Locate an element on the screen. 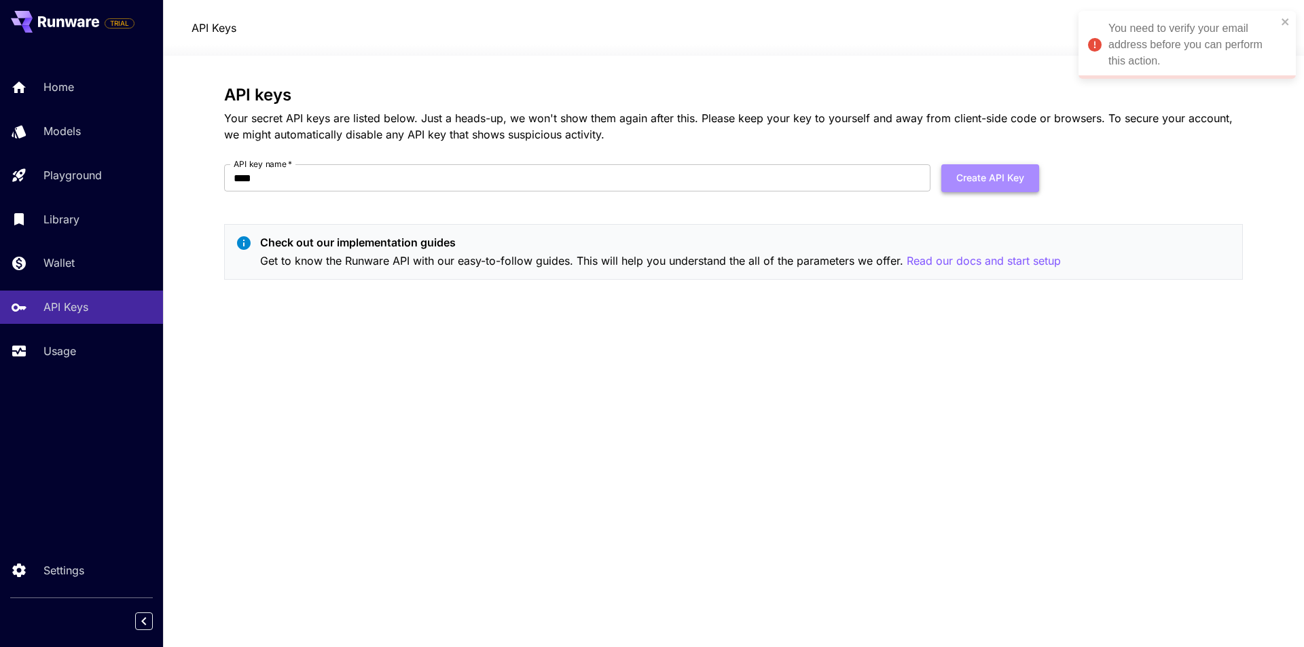 This screenshot has height=647, width=1304. button: close is located at coordinates (1286, 22).